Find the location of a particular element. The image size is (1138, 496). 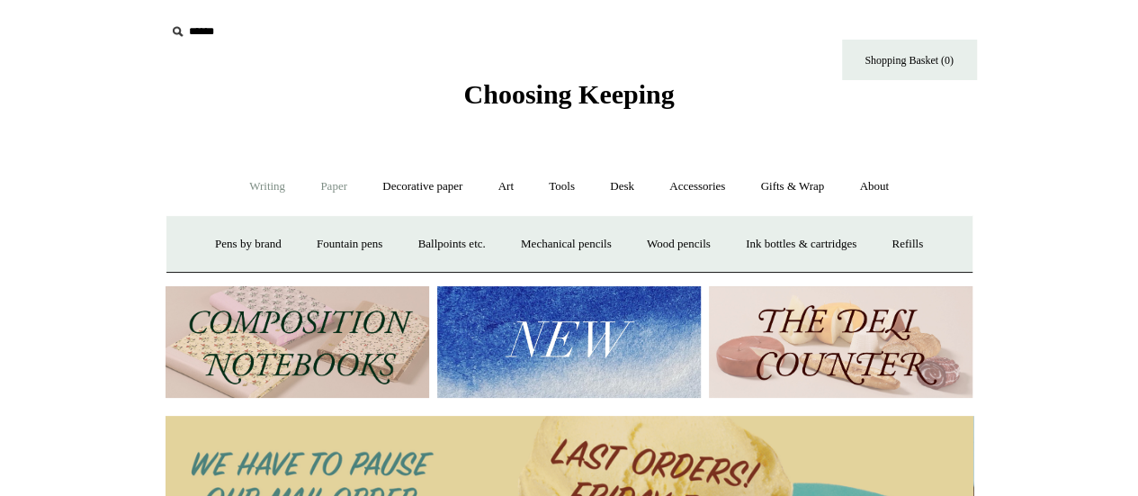

a: Choosing Keeping is located at coordinates (568, 100).